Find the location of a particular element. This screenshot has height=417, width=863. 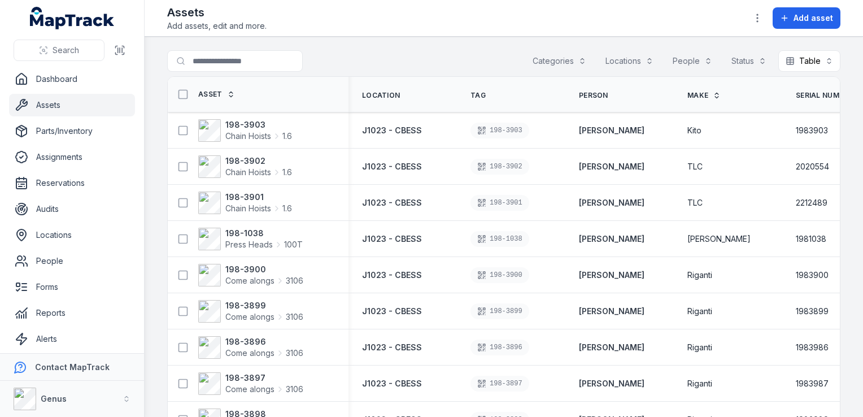

strong: 198-3901 is located at coordinates (259, 197).